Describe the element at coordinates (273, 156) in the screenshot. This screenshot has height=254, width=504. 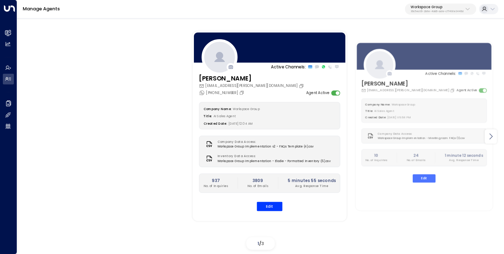
I see `label: Inventory Data Access:` at that location.